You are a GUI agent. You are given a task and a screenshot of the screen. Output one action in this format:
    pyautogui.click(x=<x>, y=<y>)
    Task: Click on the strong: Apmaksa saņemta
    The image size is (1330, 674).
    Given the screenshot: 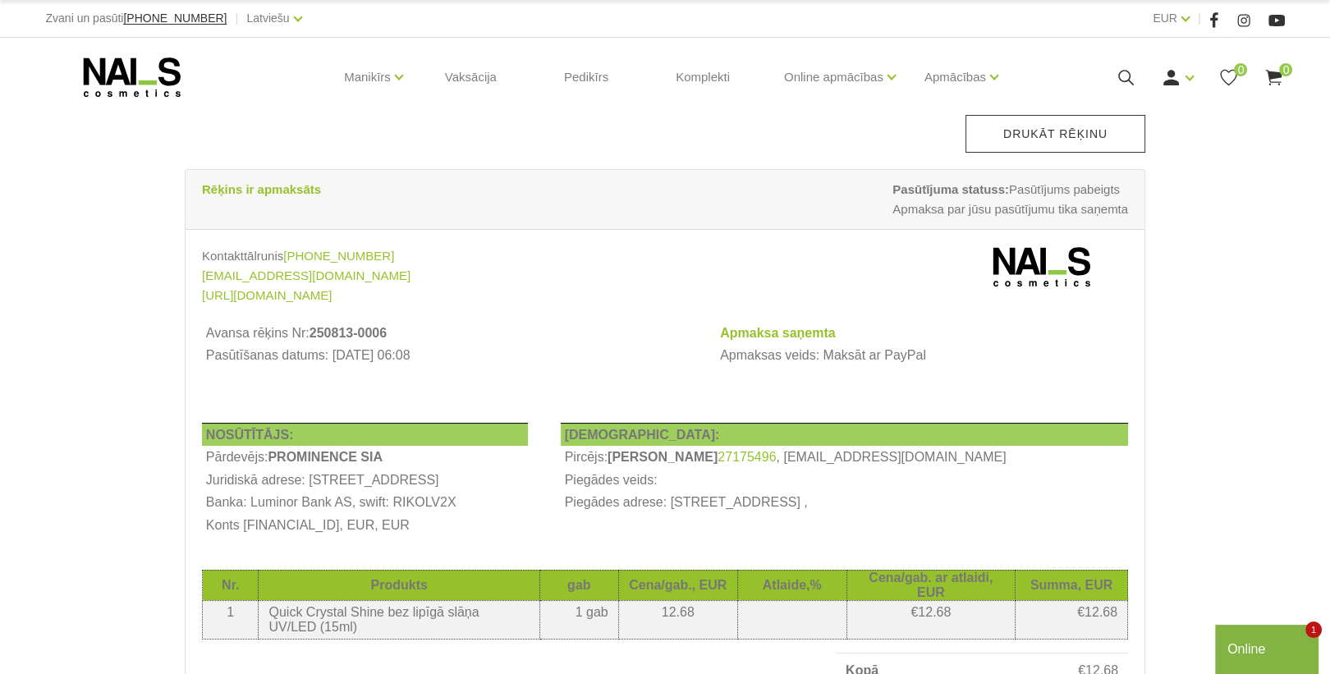 What is the action you would take?
    pyautogui.click(x=777, y=332)
    